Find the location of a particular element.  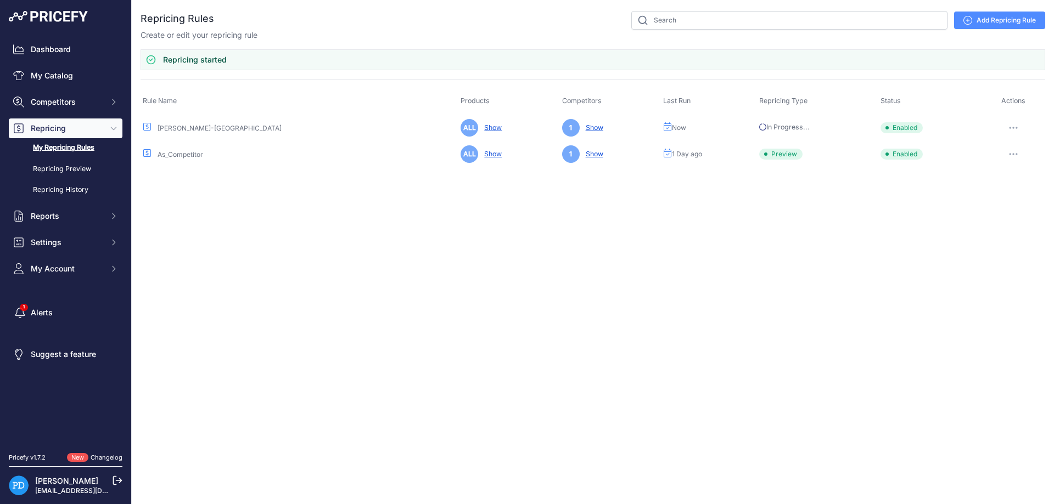

span: Settings is located at coordinates (66, 243).